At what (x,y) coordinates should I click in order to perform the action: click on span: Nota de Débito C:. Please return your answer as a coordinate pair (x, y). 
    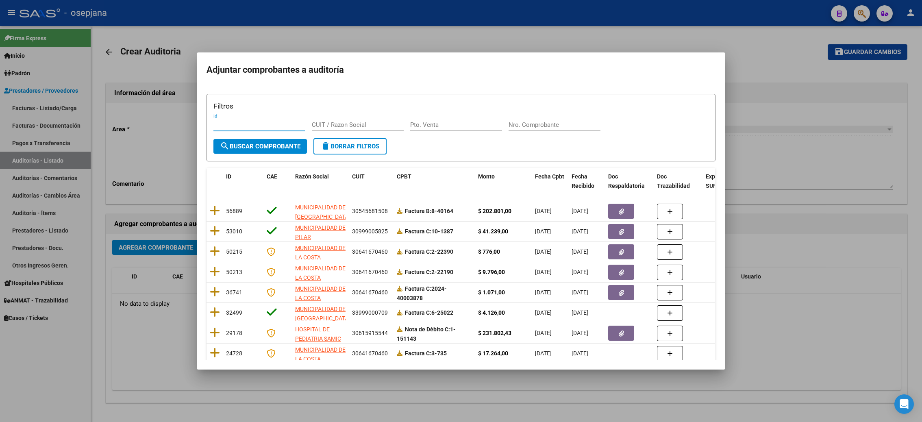
    Looking at the image, I should click on (427, 329).